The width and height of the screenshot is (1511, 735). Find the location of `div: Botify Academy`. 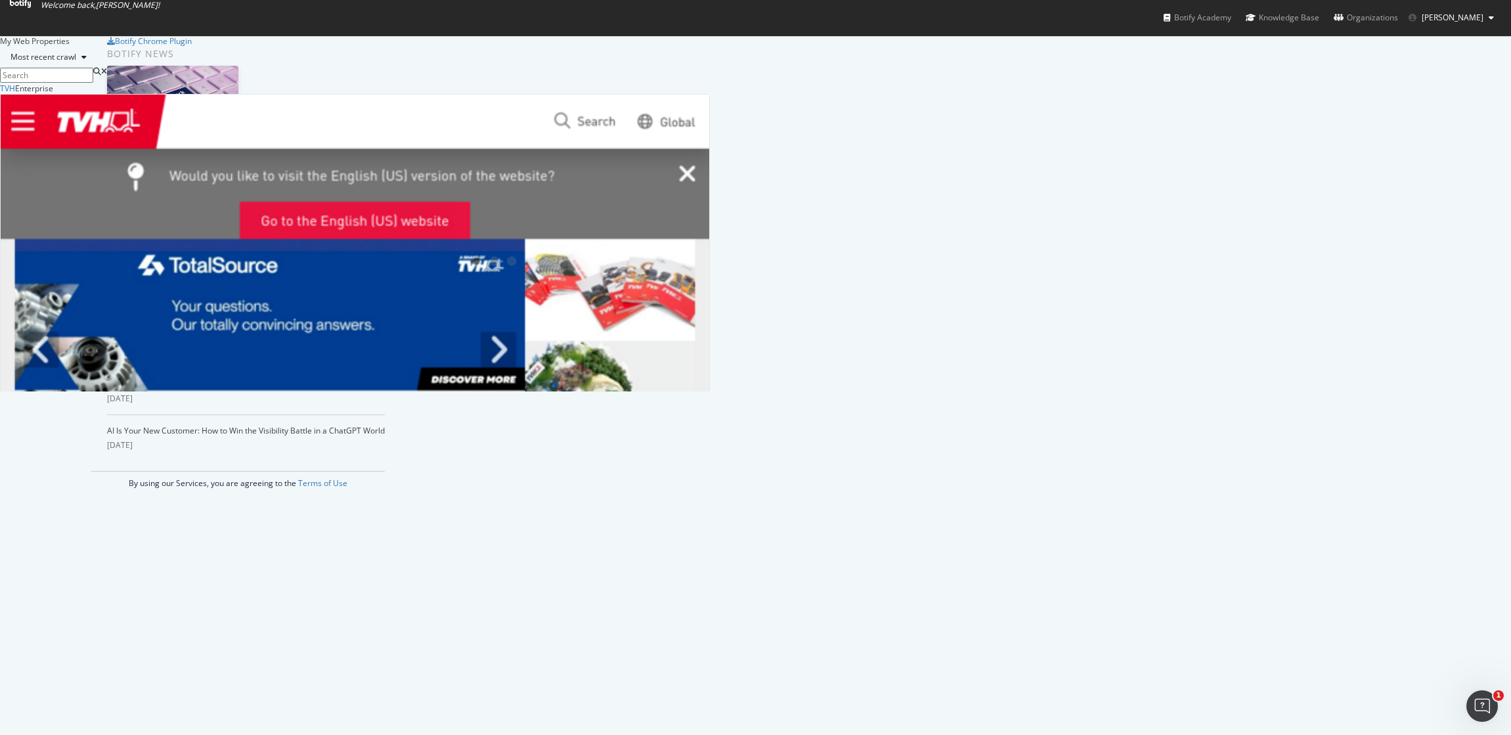

div: Botify Academy is located at coordinates (1197, 18).